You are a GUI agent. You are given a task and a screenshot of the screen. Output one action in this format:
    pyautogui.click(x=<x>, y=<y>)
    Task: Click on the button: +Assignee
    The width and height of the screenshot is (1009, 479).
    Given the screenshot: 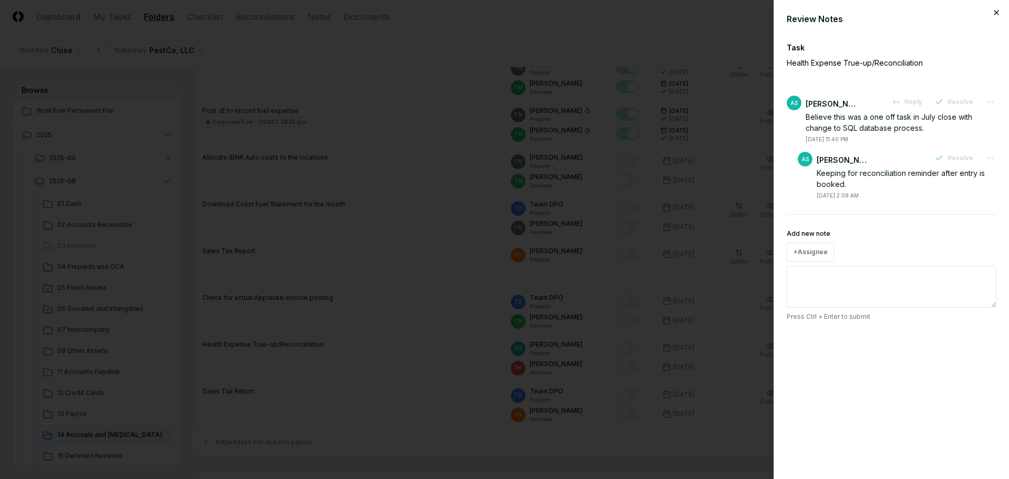 What is the action you would take?
    pyautogui.click(x=810, y=252)
    